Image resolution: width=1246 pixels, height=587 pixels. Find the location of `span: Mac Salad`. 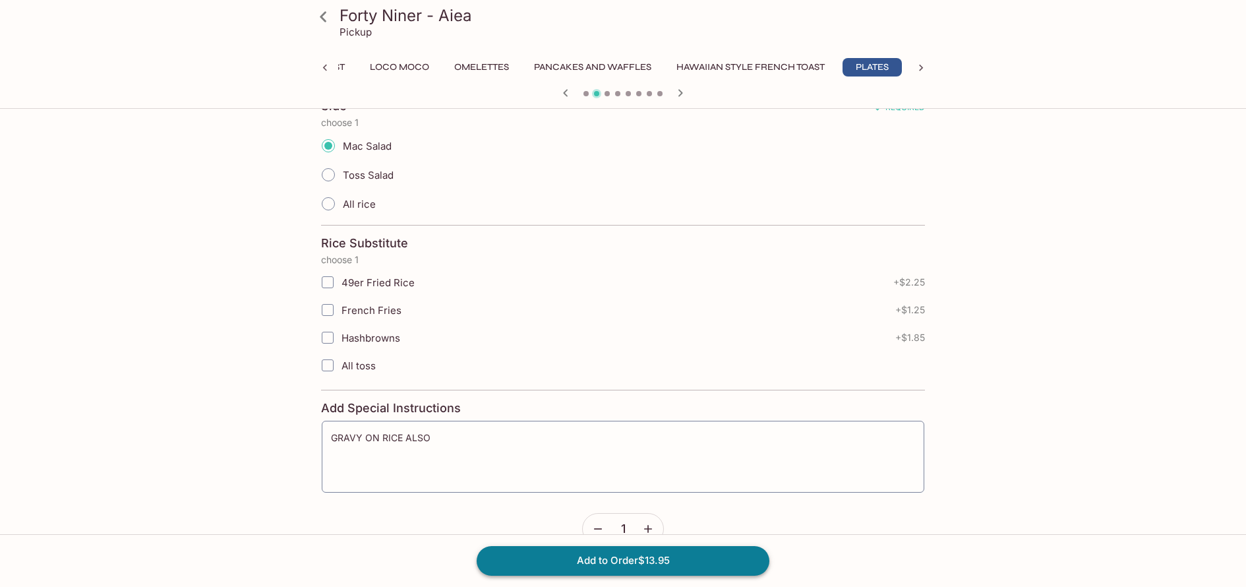

span: Mac Salad is located at coordinates (367, 146).